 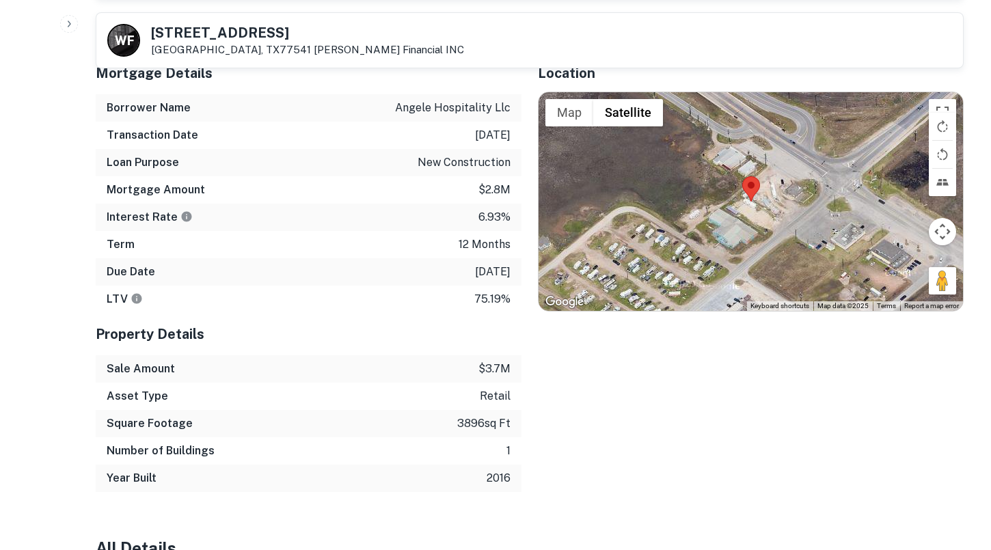 I want to click on h6: Borrower Name, so click(x=148, y=108).